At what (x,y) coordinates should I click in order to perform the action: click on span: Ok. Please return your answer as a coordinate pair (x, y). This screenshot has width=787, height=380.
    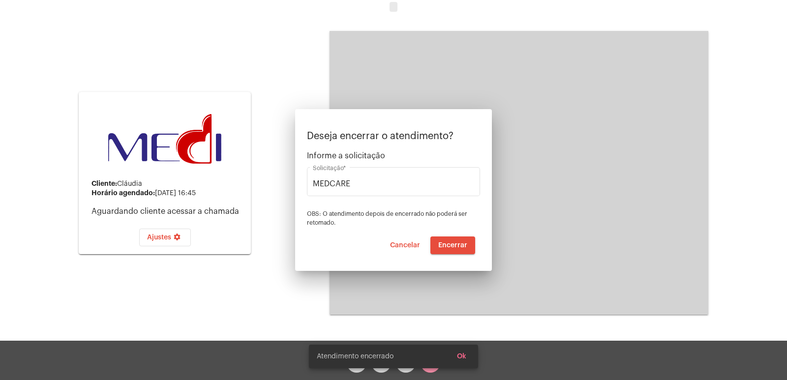
    Looking at the image, I should click on (461, 356).